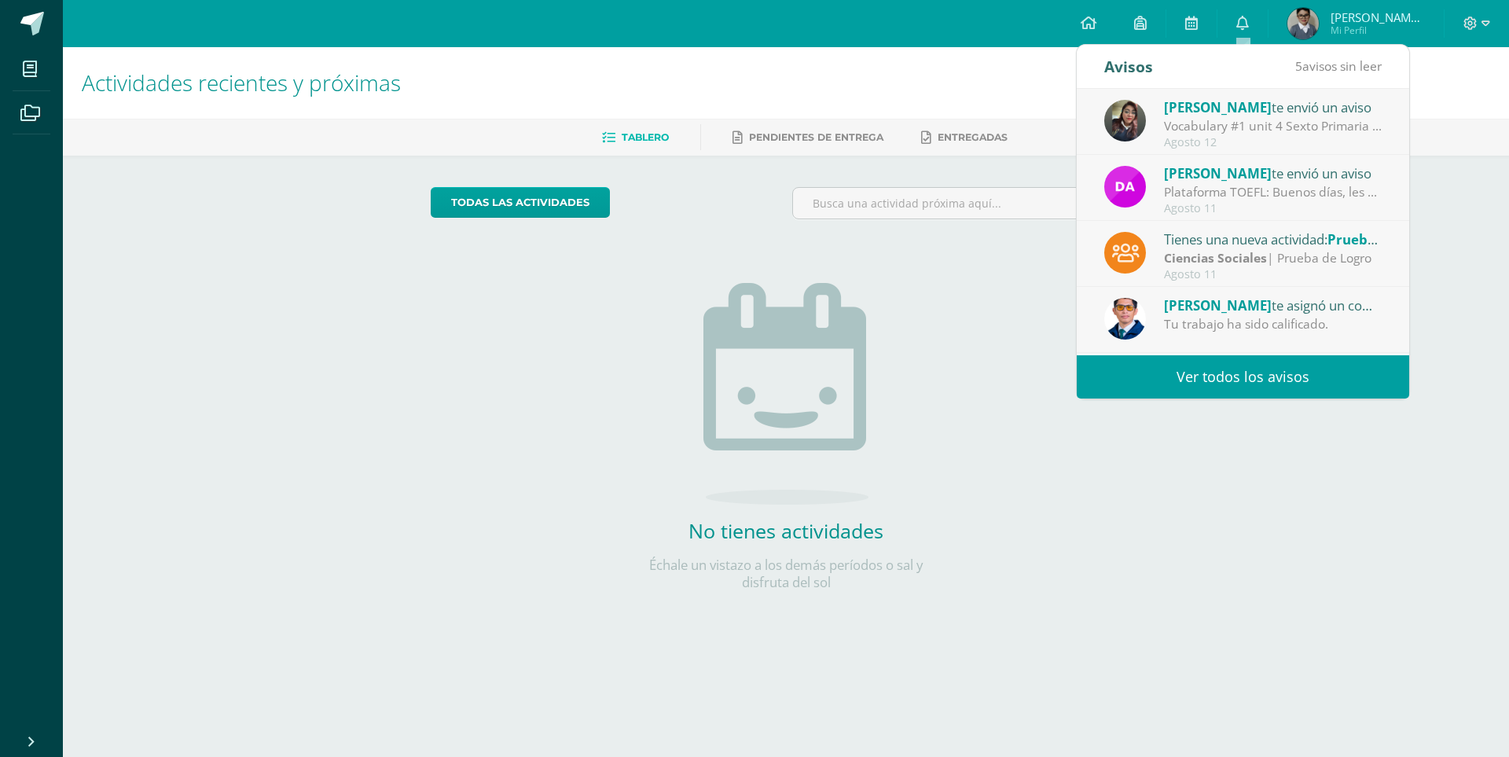 This screenshot has width=1509, height=757. I want to click on div: Tu trabajo ha sido calificado., so click(1273, 324).